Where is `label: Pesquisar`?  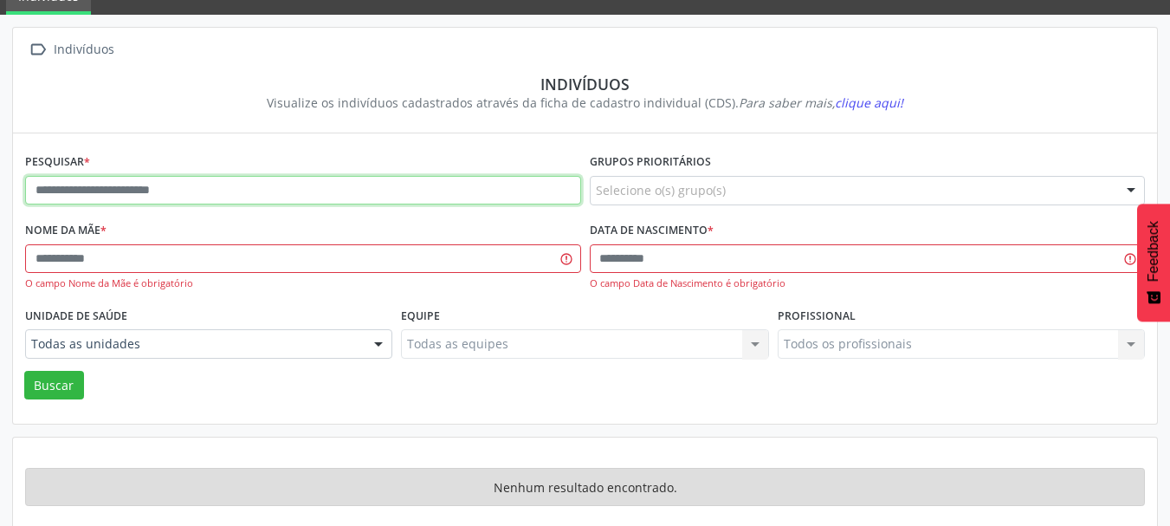
label: Pesquisar is located at coordinates (57, 162).